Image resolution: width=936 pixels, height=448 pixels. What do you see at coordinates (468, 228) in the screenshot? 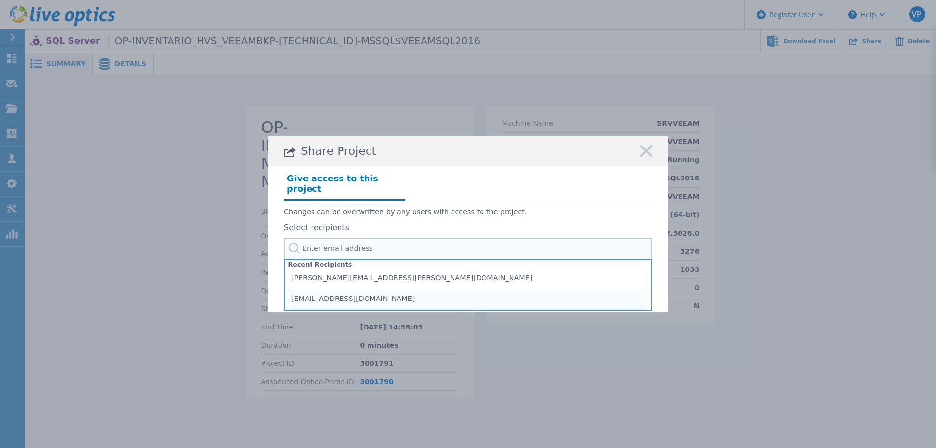
I see `label: Select recipients` at bounding box center [468, 228].